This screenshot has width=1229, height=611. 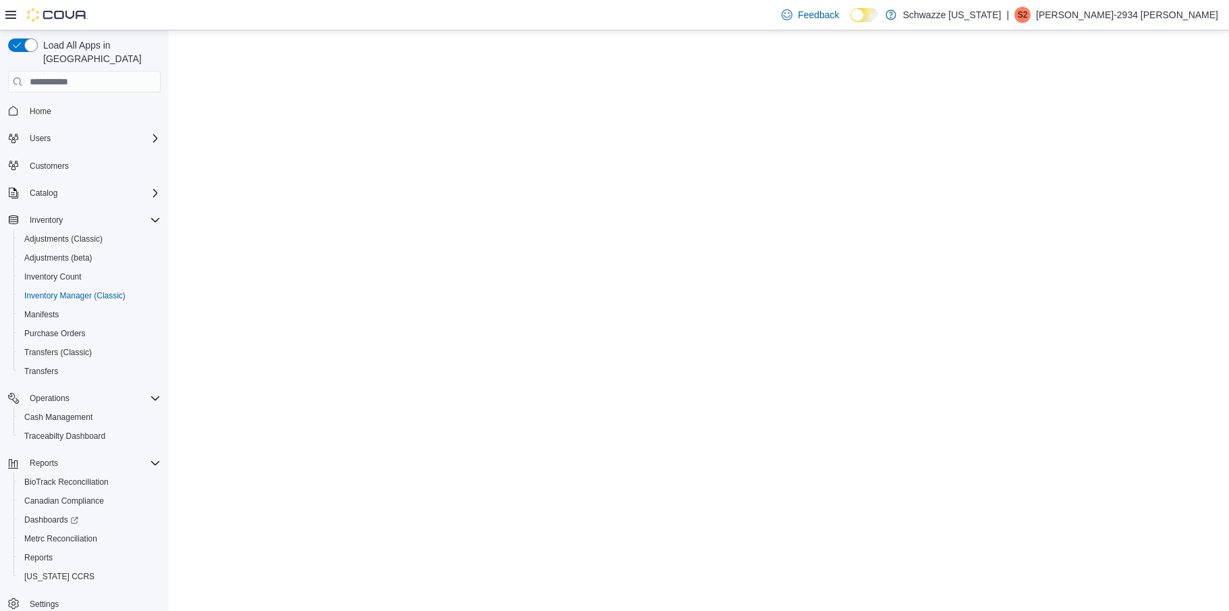 I want to click on a: Purchase Orders, so click(x=55, y=333).